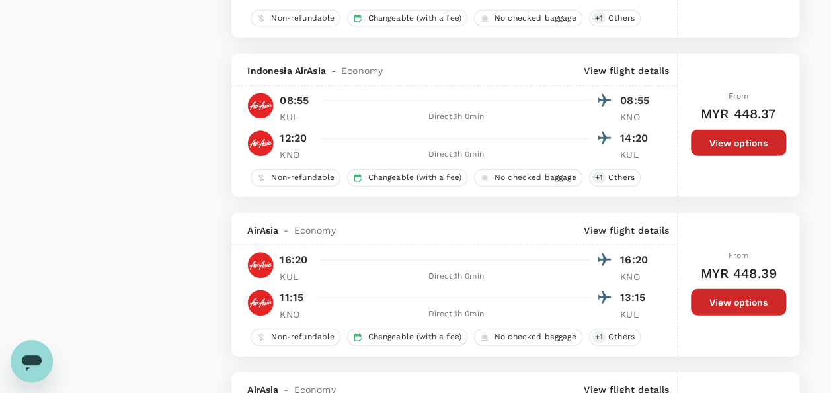  Describe the element at coordinates (738, 114) in the screenshot. I see `h6: MYR 448.37` at that location.